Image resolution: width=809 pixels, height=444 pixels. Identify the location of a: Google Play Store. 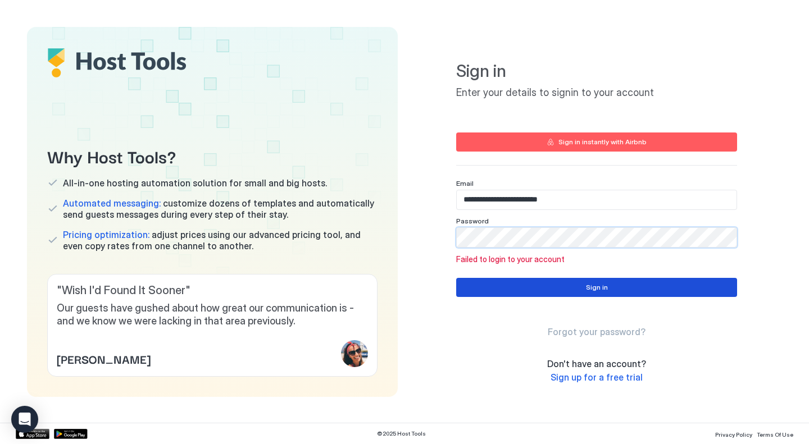
(71, 434).